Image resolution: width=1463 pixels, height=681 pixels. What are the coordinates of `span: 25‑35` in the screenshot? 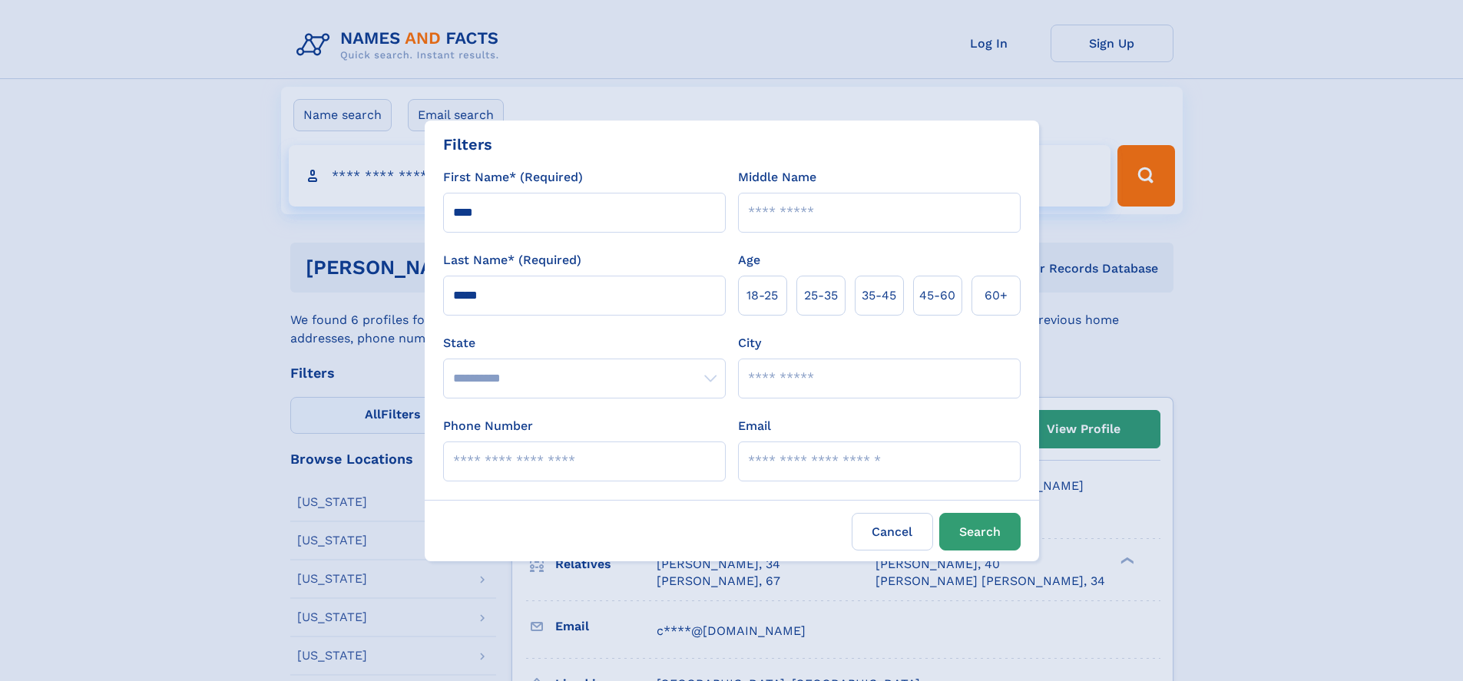 It's located at (821, 296).